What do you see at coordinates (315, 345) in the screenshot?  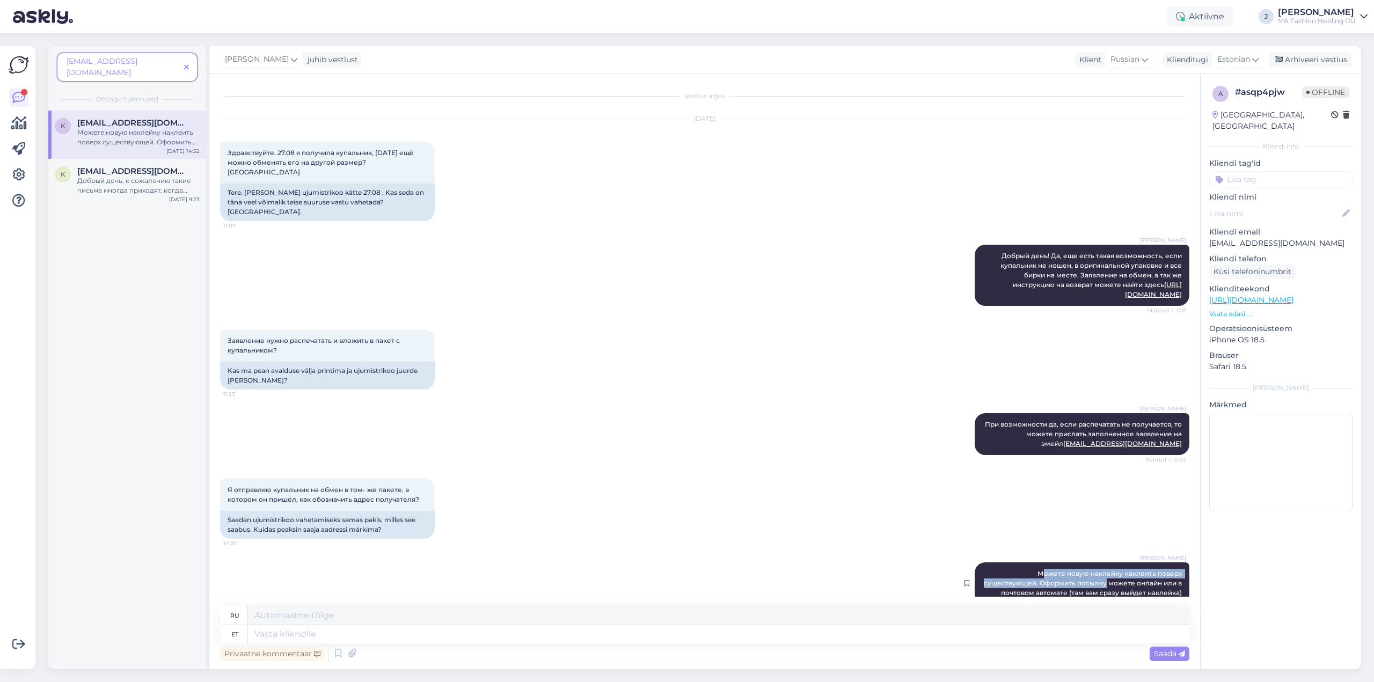 I see `span: Заявление нужно распечатать и вложить в пакет с купальником?` at bounding box center [315, 345].